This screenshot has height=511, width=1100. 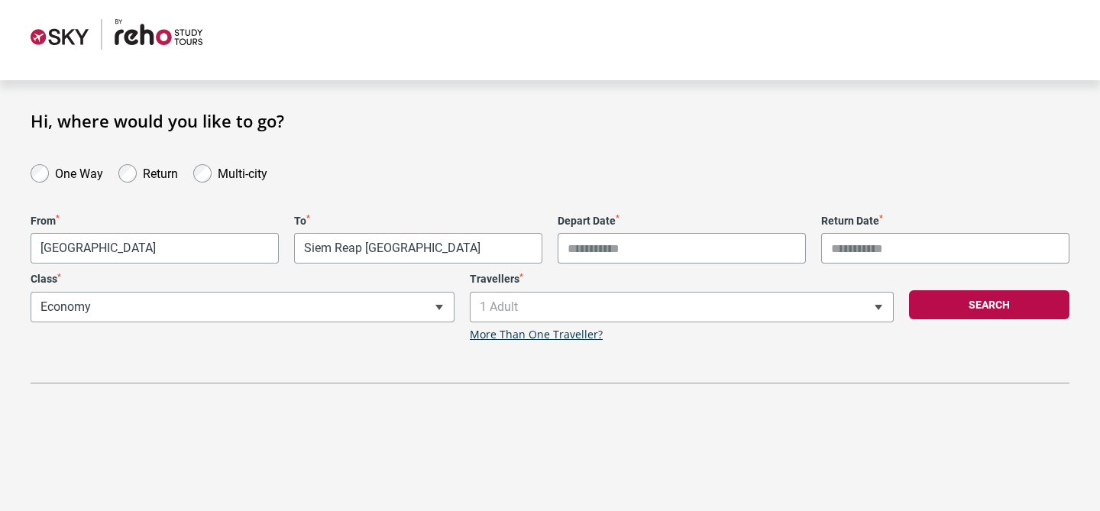 I want to click on button: Search, so click(x=989, y=305).